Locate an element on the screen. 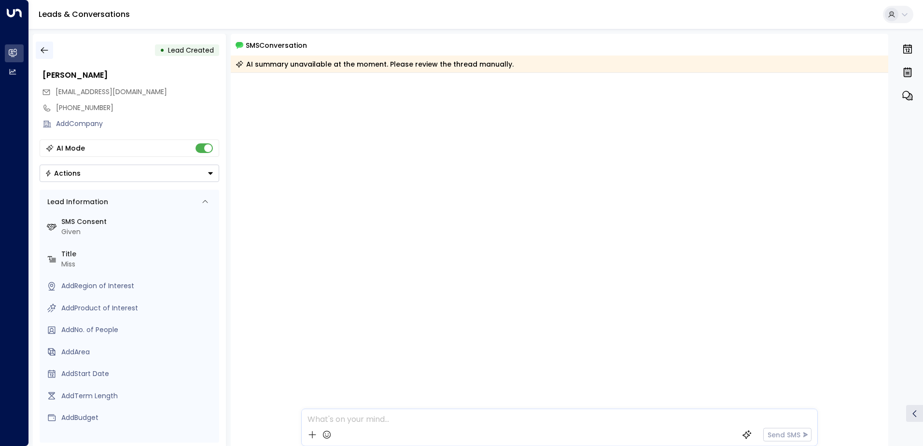 The image size is (923, 446). div: AddStart Date is located at coordinates (138, 374).